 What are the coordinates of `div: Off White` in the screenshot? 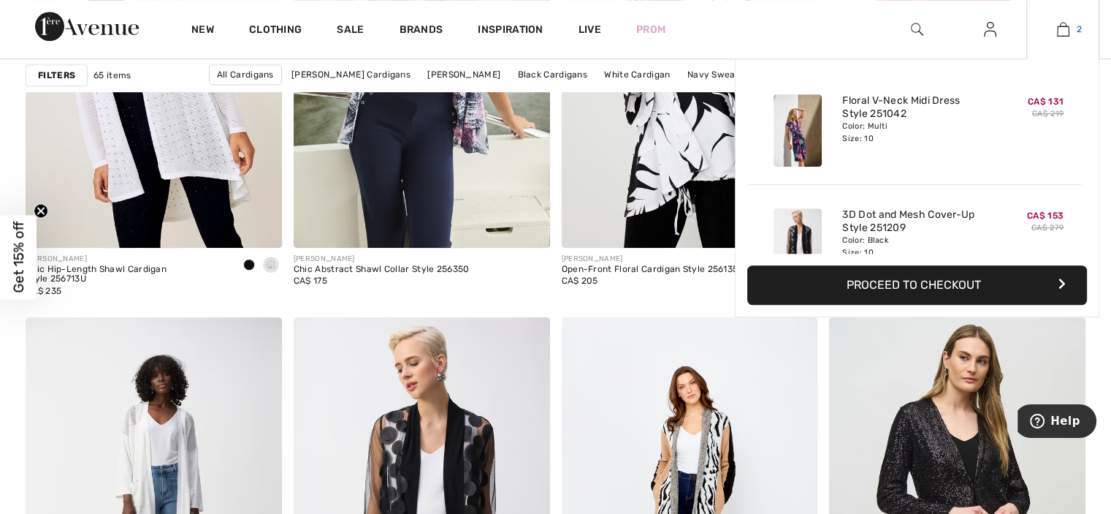 It's located at (271, 265).